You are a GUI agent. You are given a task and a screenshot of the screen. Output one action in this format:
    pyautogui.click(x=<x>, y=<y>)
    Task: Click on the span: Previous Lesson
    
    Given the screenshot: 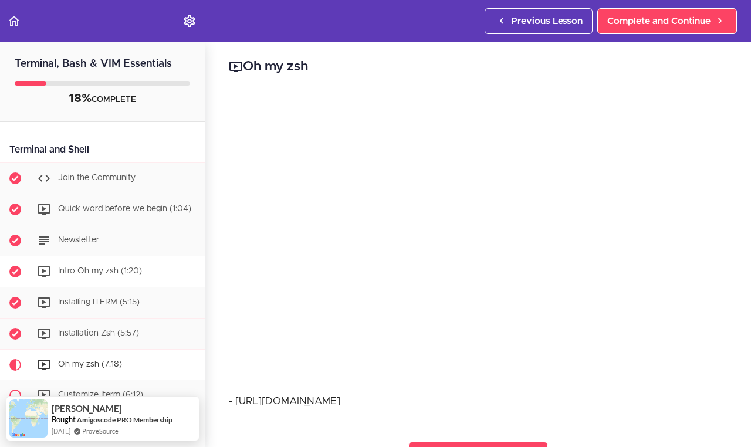 What is the action you would take?
    pyautogui.click(x=547, y=21)
    